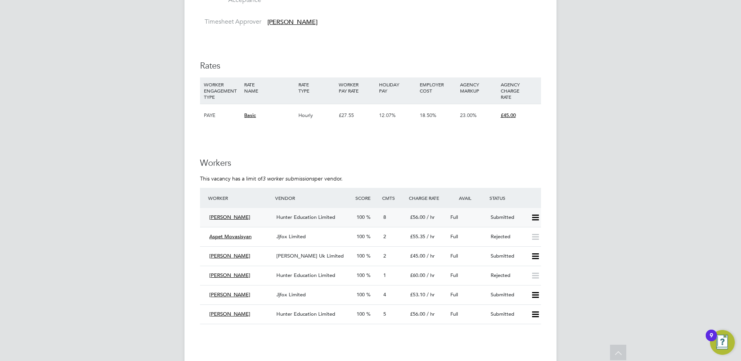 Image resolution: width=741 pixels, height=361 pixels. What do you see at coordinates (317, 115) in the screenshot?
I see `div: Hourly` at bounding box center [317, 115].